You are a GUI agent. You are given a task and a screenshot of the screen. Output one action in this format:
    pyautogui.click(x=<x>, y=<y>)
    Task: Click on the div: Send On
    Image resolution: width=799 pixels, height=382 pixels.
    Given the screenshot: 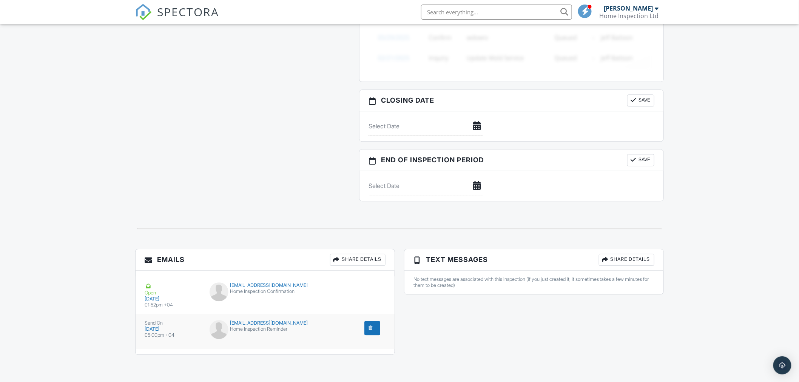 What is the action you would take?
    pyautogui.click(x=173, y=323)
    